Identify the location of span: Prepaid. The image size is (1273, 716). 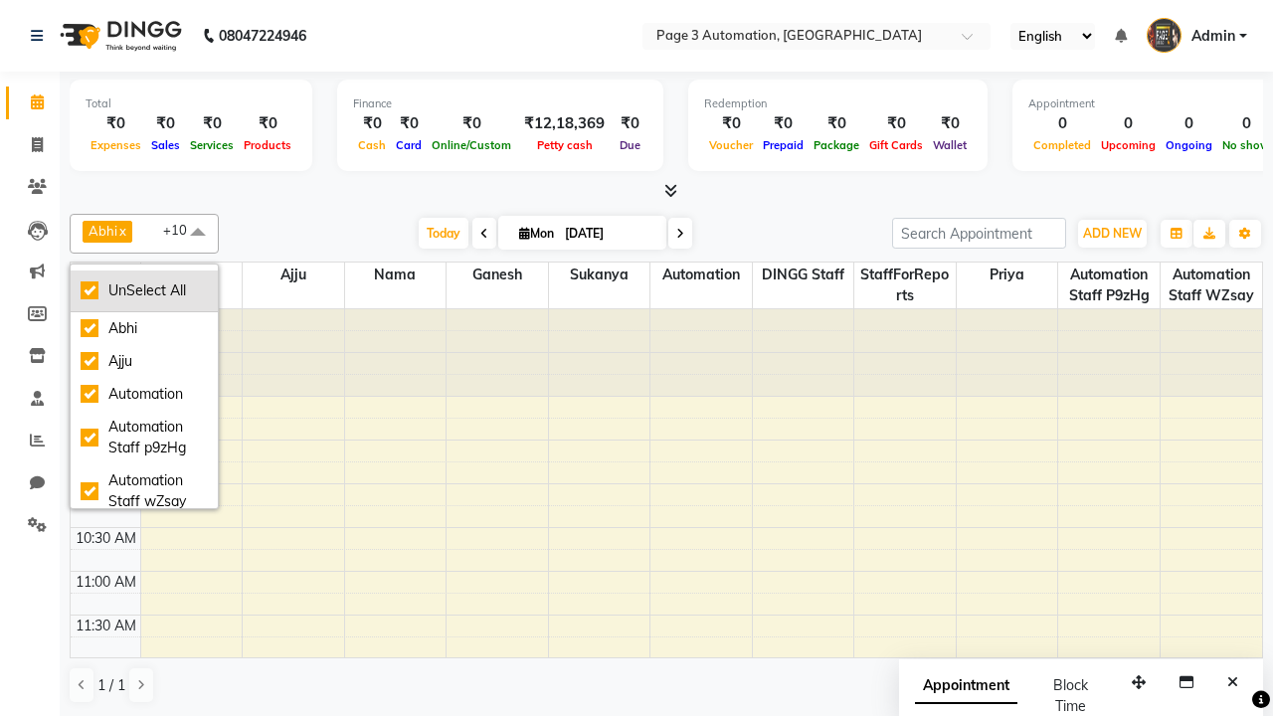
(783, 145).